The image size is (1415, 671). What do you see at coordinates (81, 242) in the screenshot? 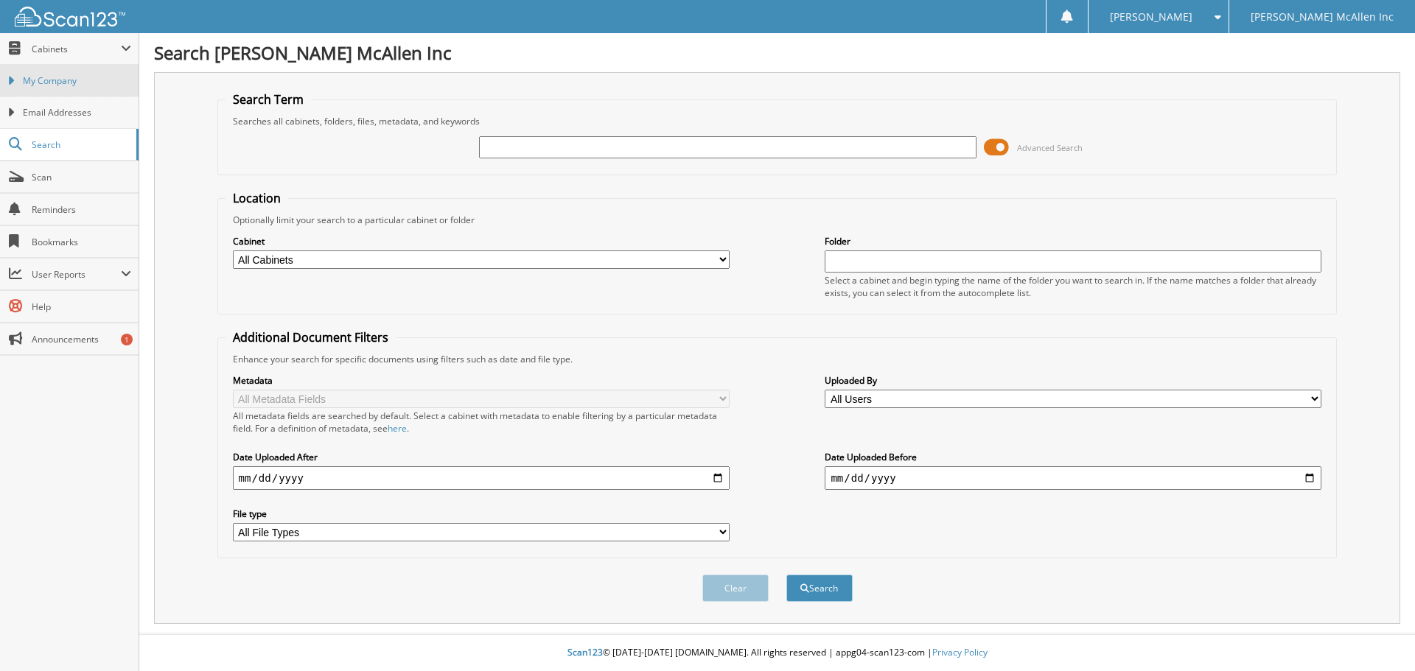
I see `span: Bookmarks` at bounding box center [81, 242].